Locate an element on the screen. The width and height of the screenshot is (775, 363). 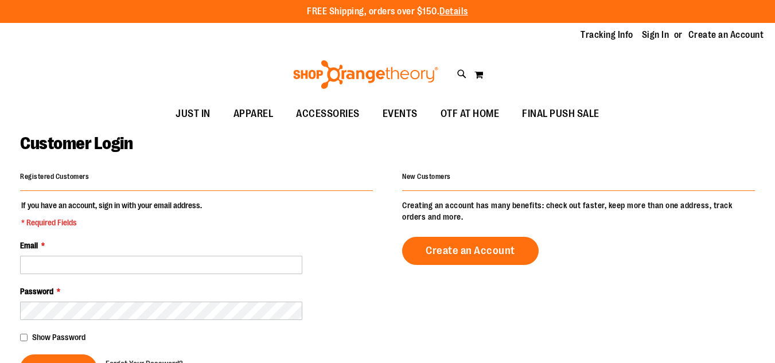
a: Tracking Info is located at coordinates (607, 35).